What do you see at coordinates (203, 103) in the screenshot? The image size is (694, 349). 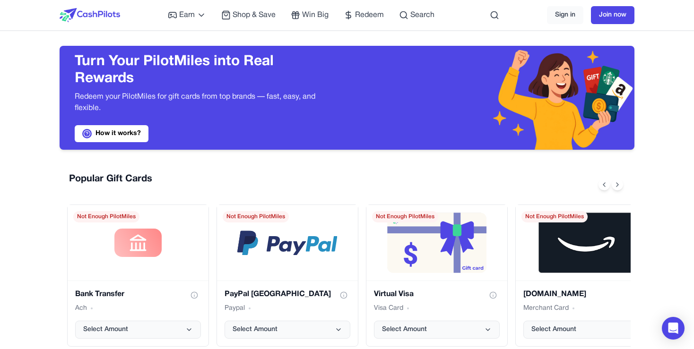 I see `p: Redeem your PilotMiles for gift cards from top brands — fast, easy, and flexible.` at bounding box center [203, 103].